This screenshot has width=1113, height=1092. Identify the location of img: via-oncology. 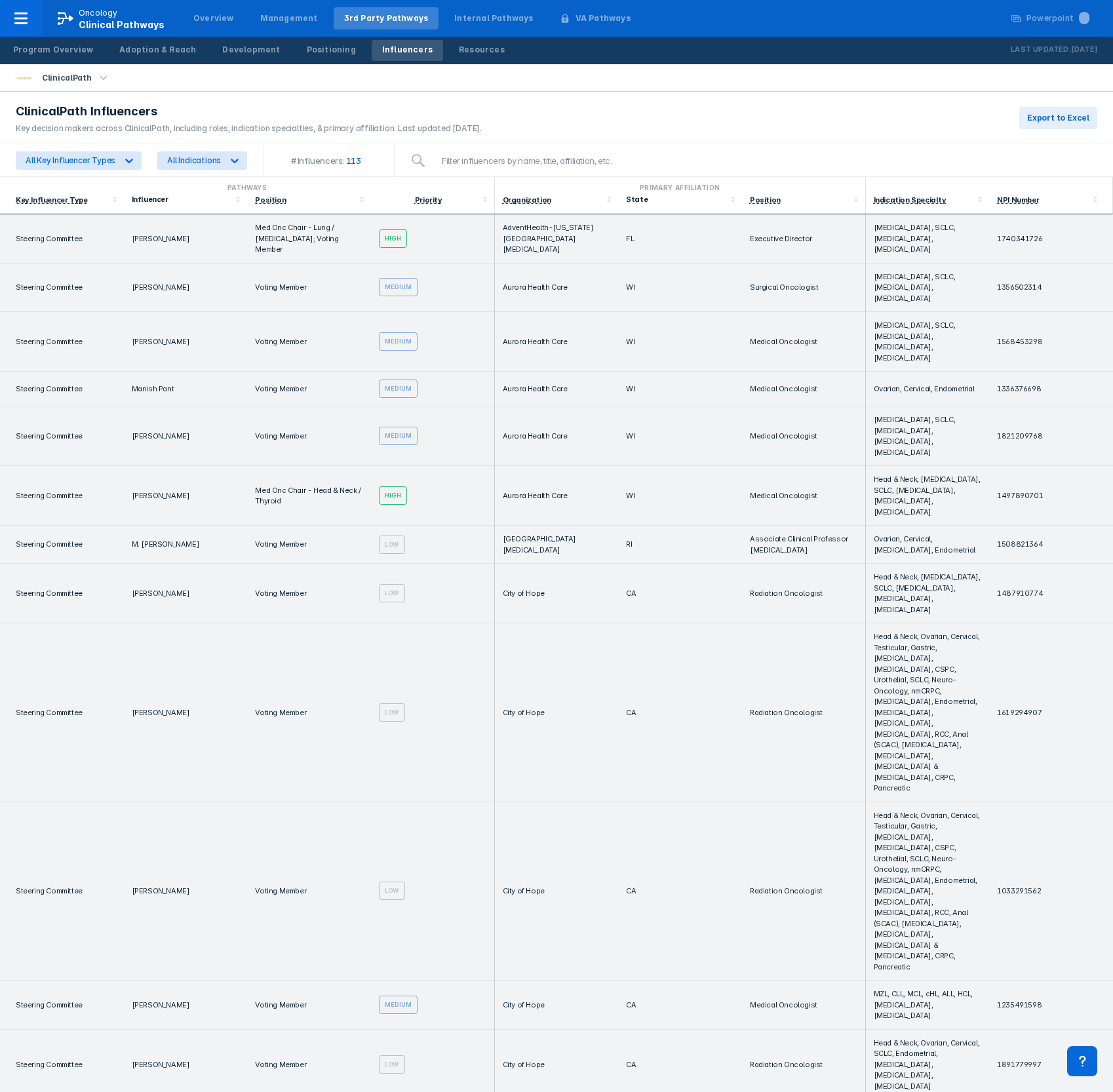
(24, 78).